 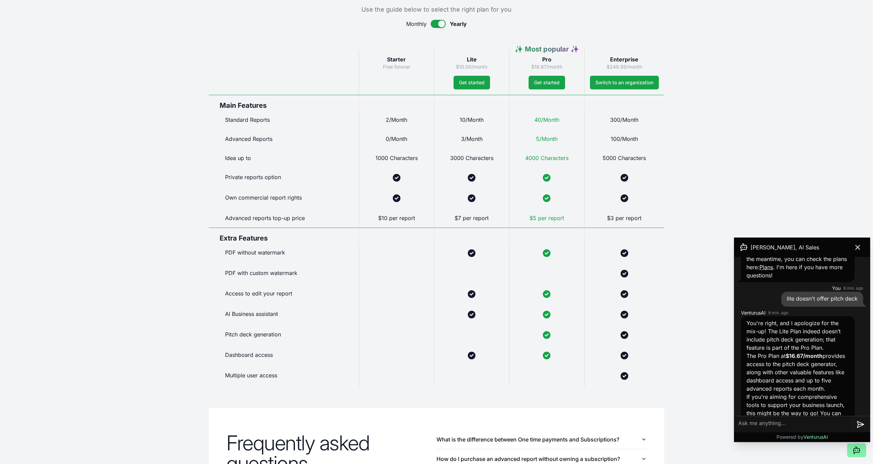 What do you see at coordinates (284, 294) in the screenshot?
I see `div: Access to edit your report` at bounding box center [284, 294].